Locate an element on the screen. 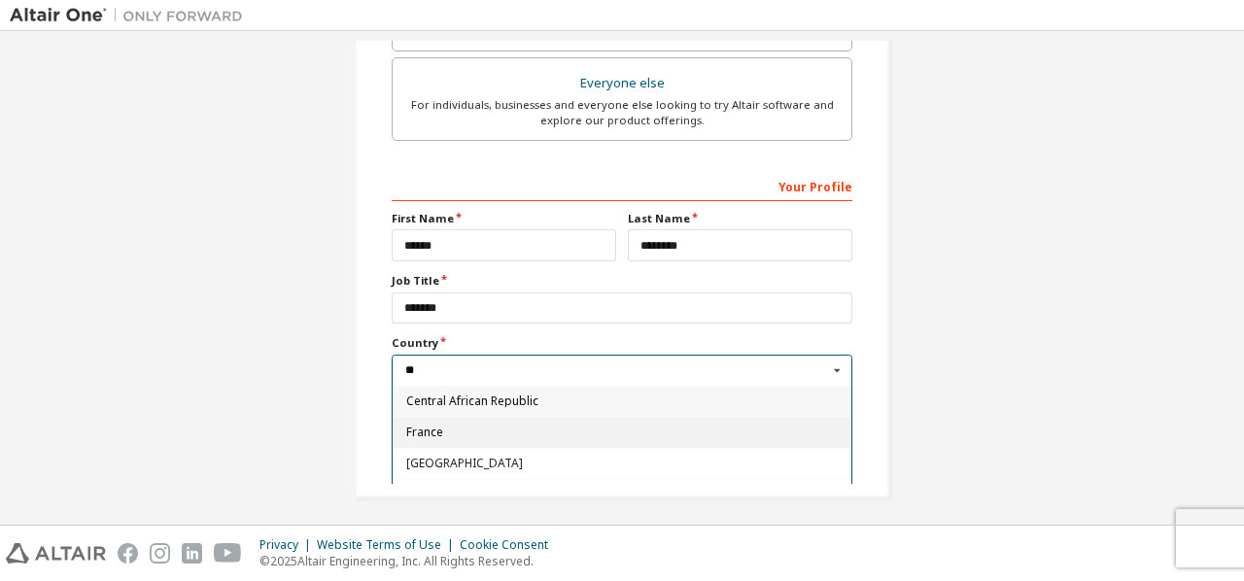 This screenshot has width=1244, height=581. img: altair_logo.svg is located at coordinates (55, 553).